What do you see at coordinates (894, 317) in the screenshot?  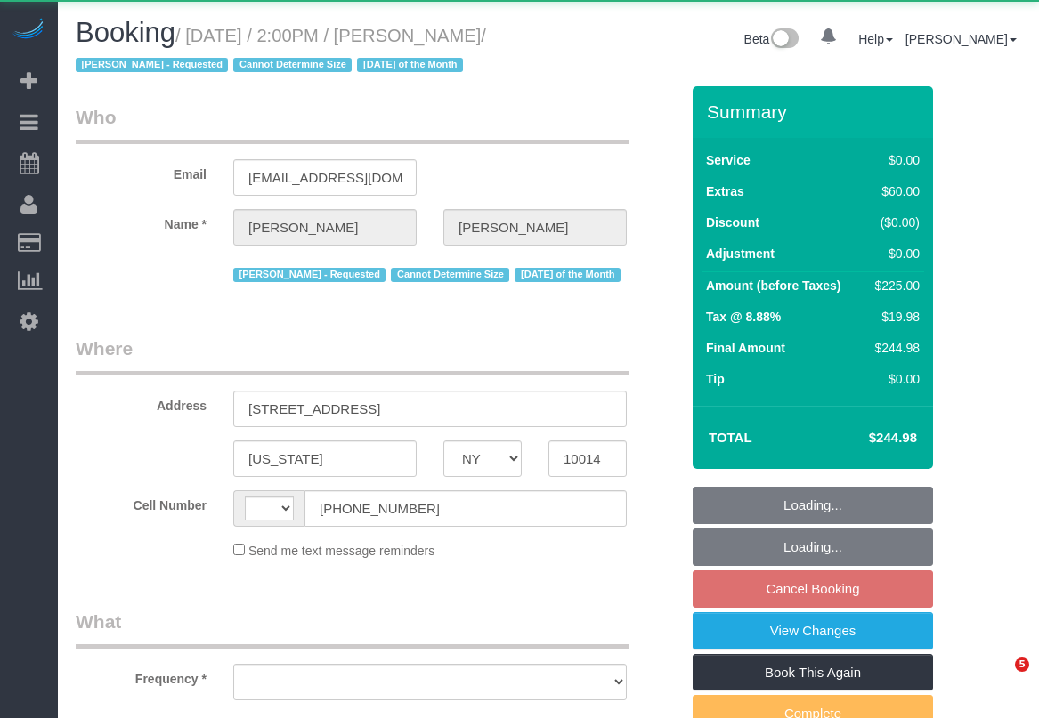 I see `div: $19.98` at bounding box center [894, 317].